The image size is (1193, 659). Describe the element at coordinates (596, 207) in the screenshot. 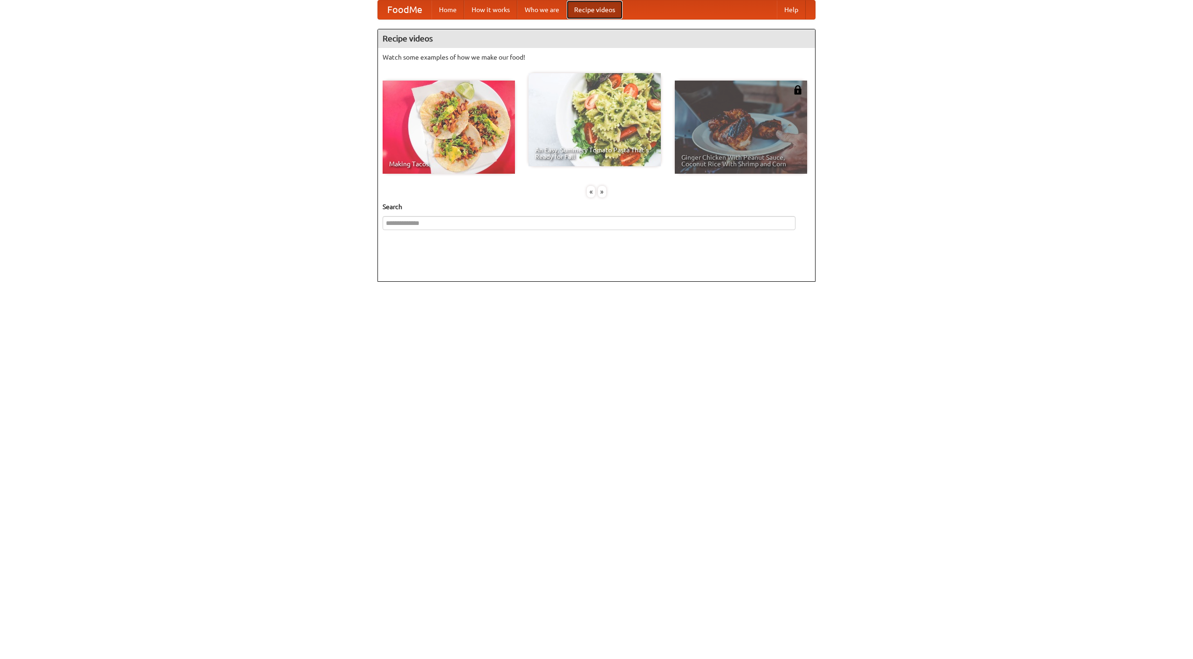

I see `h5: Search` at that location.